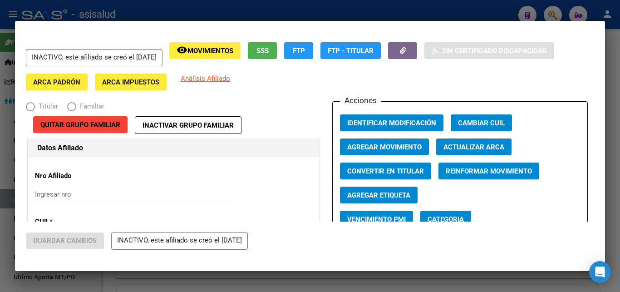 Image resolution: width=620 pixels, height=292 pixels. Describe the element at coordinates (188, 125) in the screenshot. I see `button: Inactivar Grupo Familiar` at that location.